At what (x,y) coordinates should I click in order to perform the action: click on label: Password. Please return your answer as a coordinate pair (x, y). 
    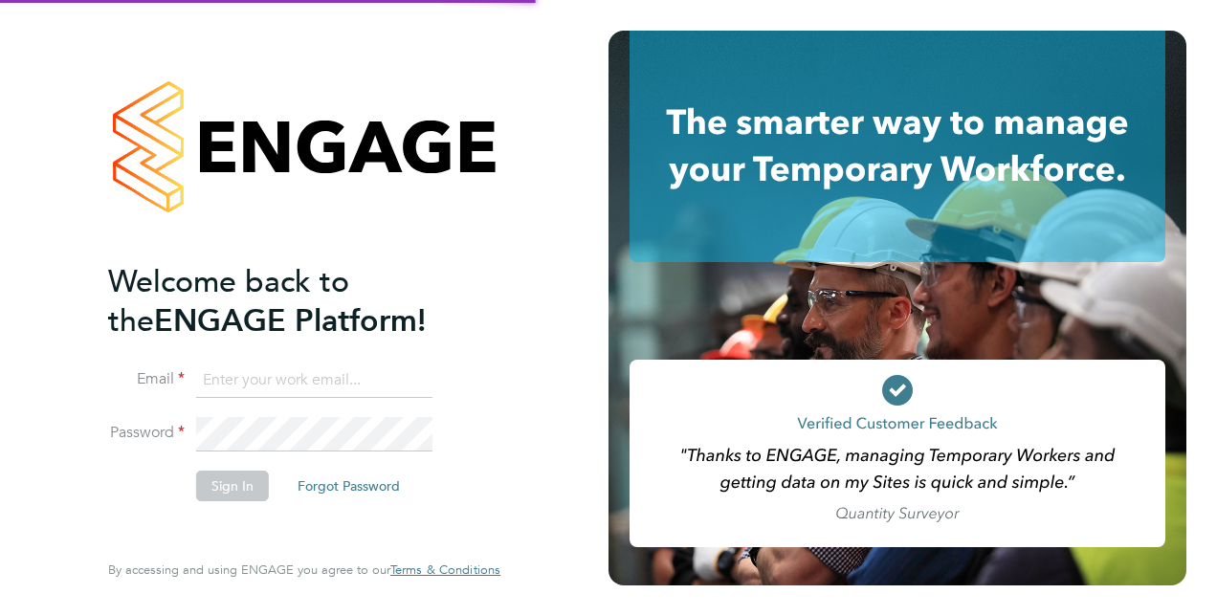
    Looking at the image, I should click on (146, 433).